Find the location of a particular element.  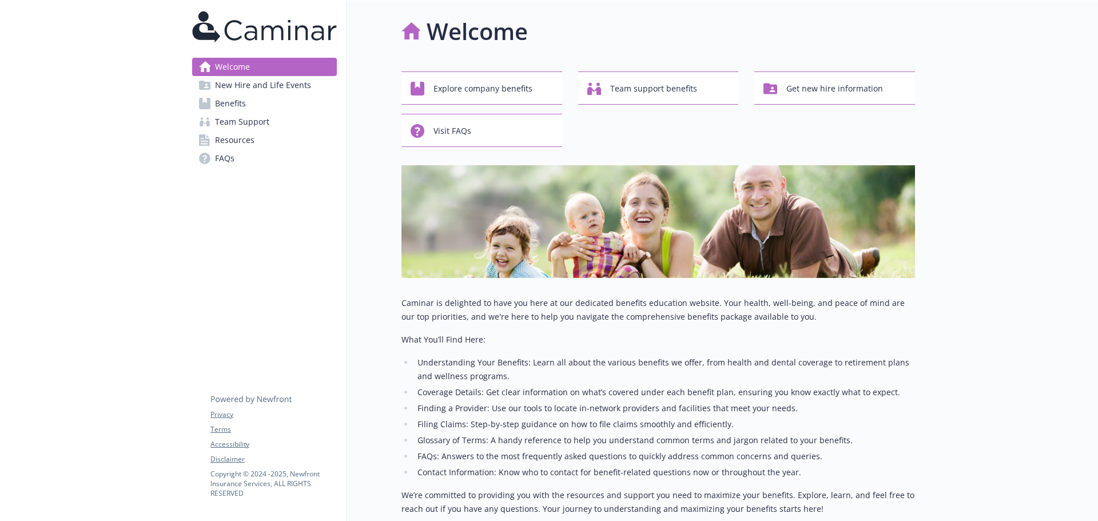

span: New Hire and Life Events is located at coordinates (263, 85).